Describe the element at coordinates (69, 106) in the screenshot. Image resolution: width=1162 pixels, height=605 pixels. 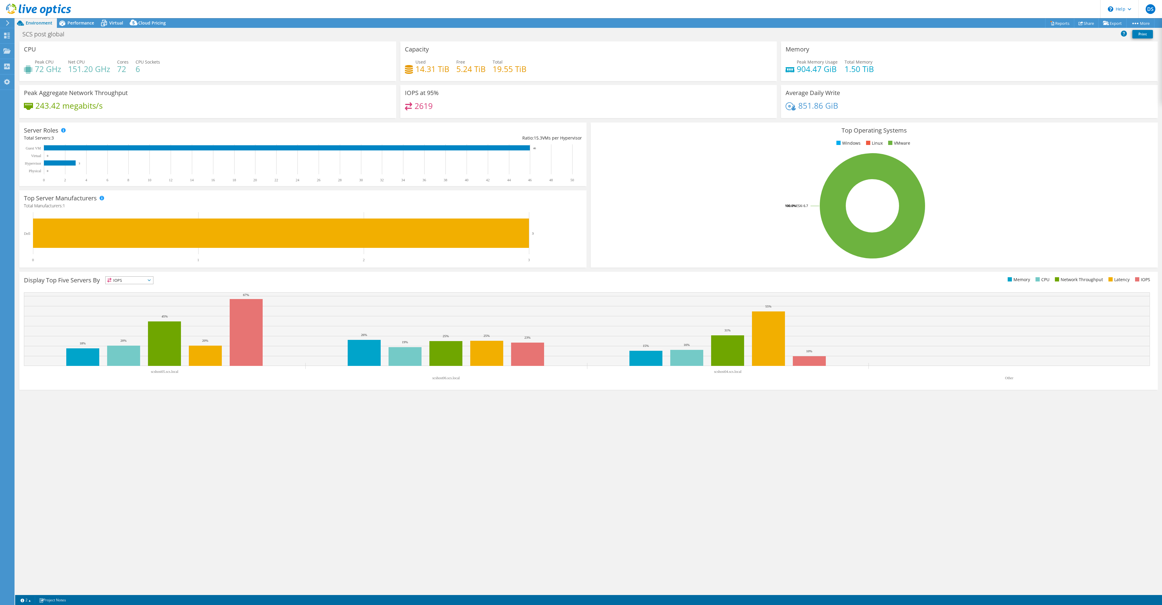
I see `h4: 243.42 megabits/s` at that location.